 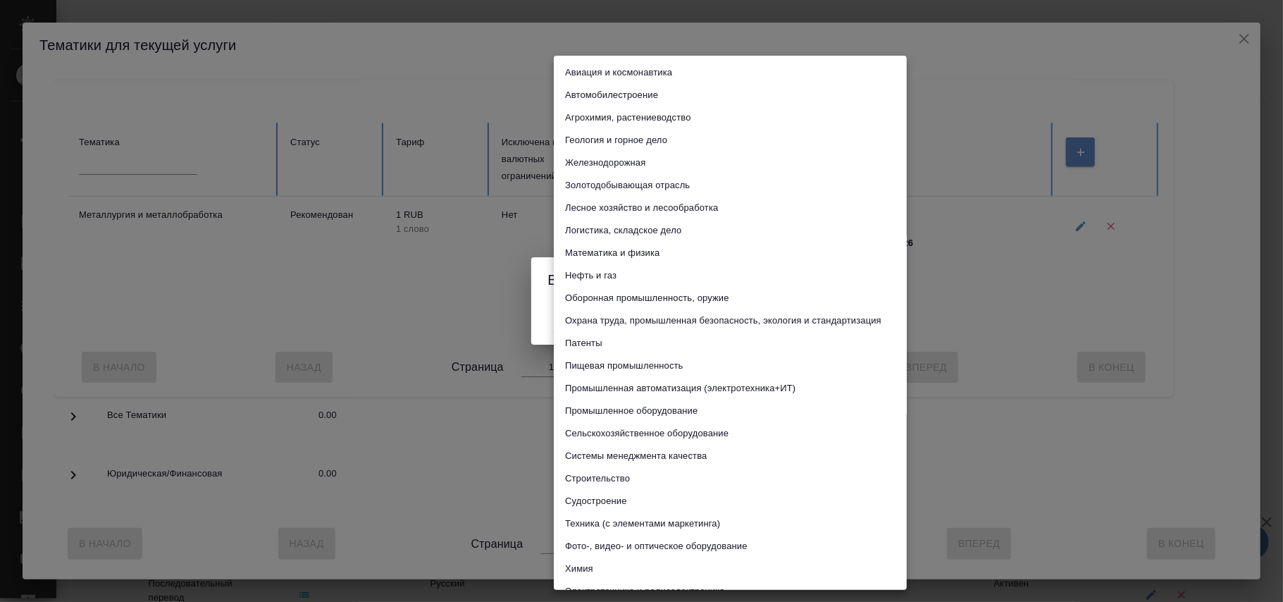 What do you see at coordinates (730, 343) in the screenshot?
I see `li: Патенты` at bounding box center [730, 343].